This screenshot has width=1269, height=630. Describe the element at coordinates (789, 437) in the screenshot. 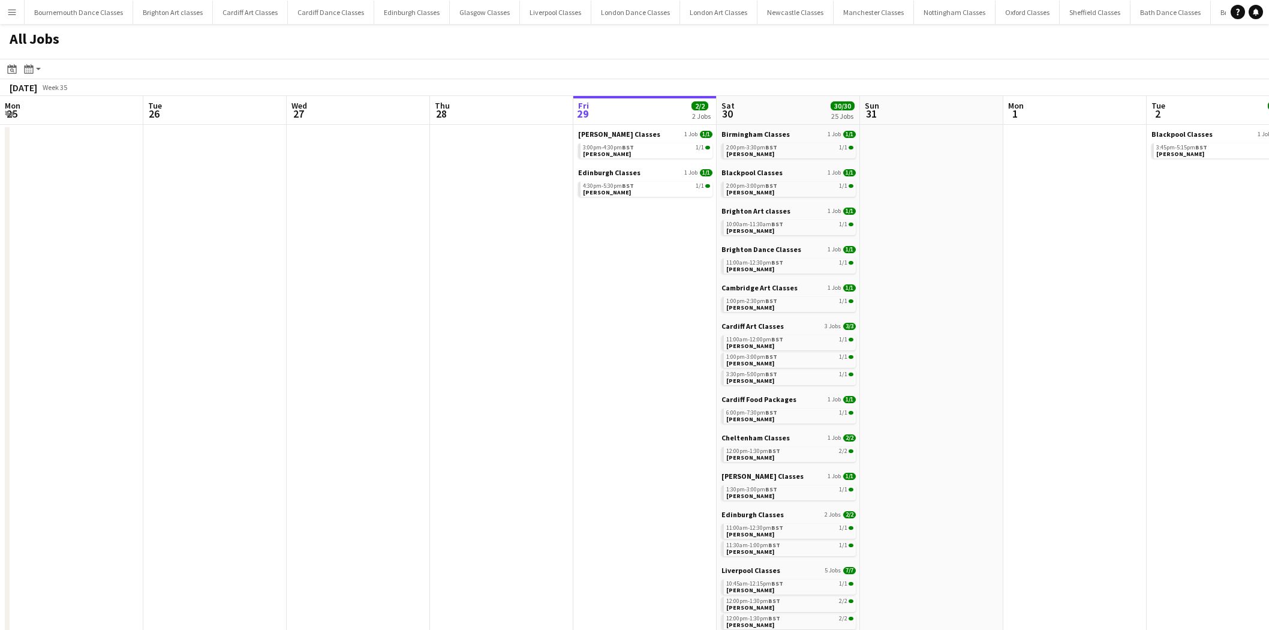

I see `a: Cheltenham Classes1 Job2/2` at that location.